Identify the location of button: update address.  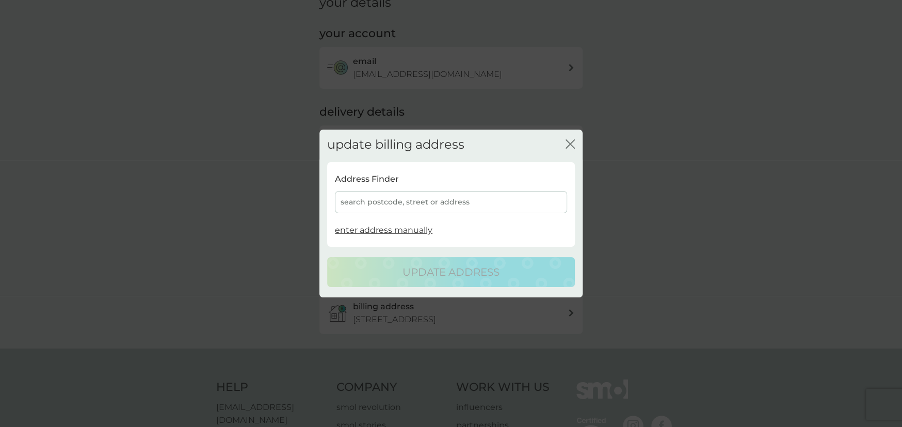
(451, 272).